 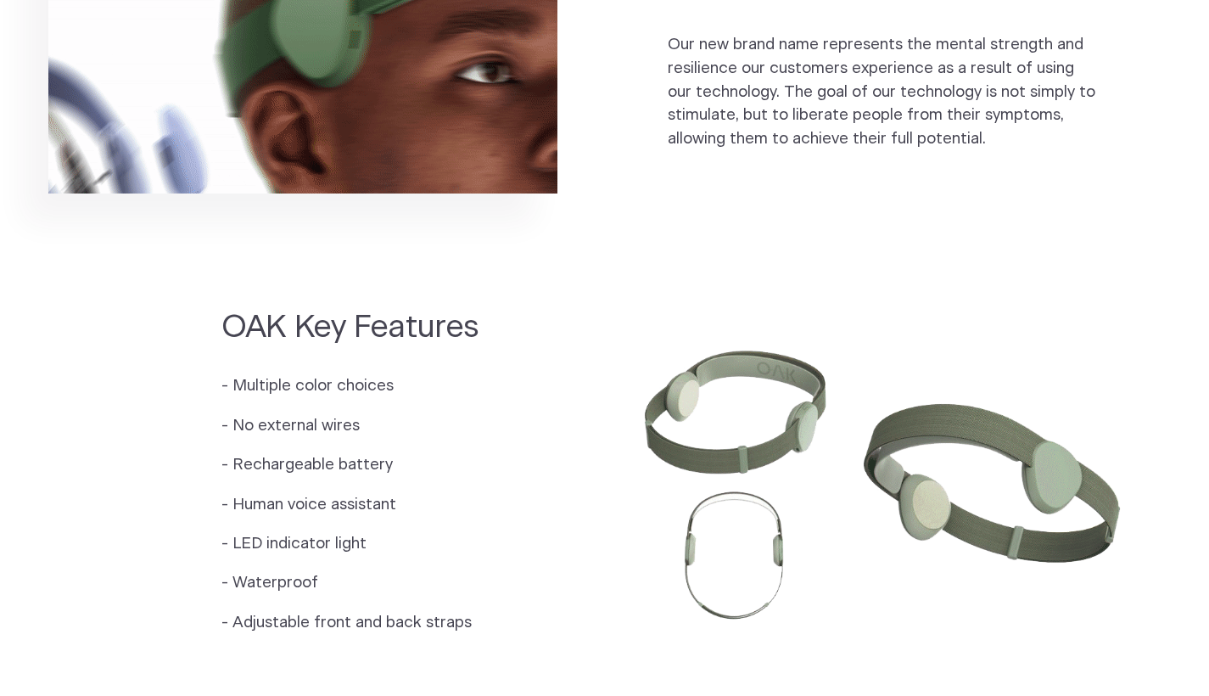 What do you see at coordinates (350, 327) in the screenshot?
I see `h2: OAK Key Features` at bounding box center [350, 327].